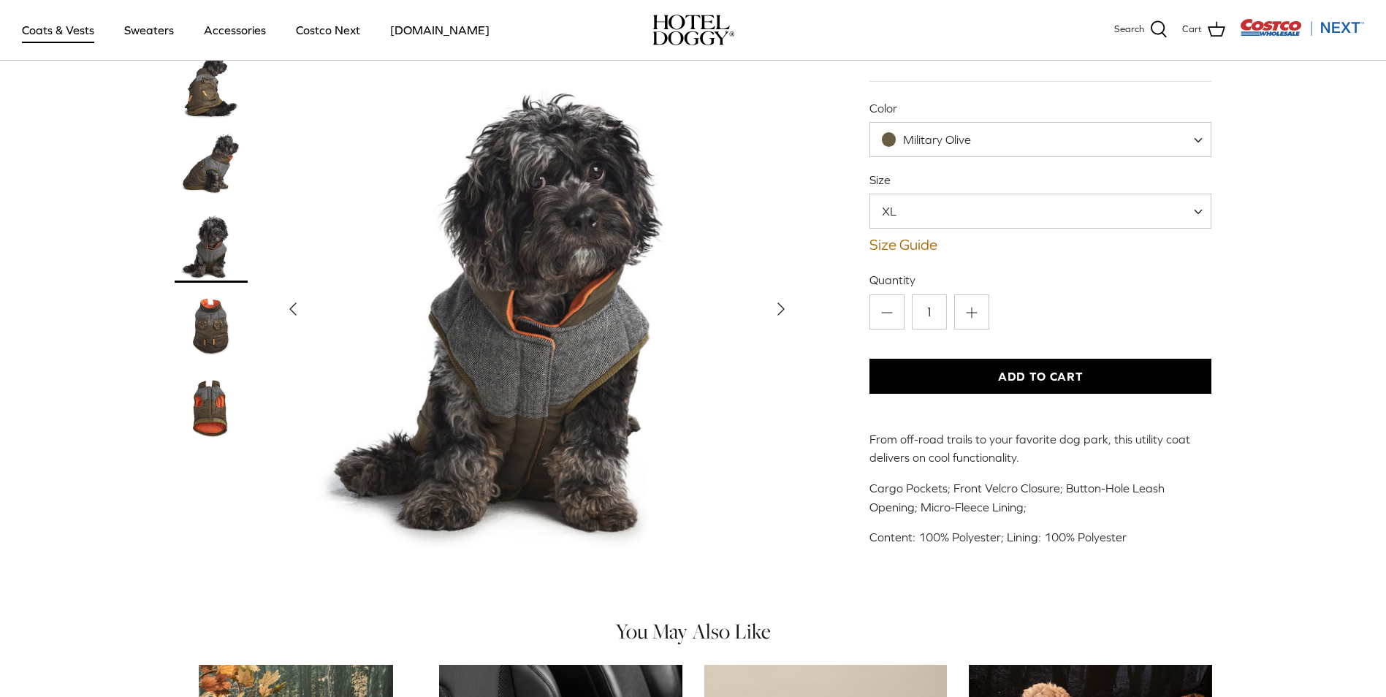 Image resolution: width=1386 pixels, height=697 pixels. What do you see at coordinates (1040, 449) in the screenshot?
I see `p: From off-road trails to your favorite dog park, this utility coat delivers on cool functionality.` at bounding box center [1040, 449].